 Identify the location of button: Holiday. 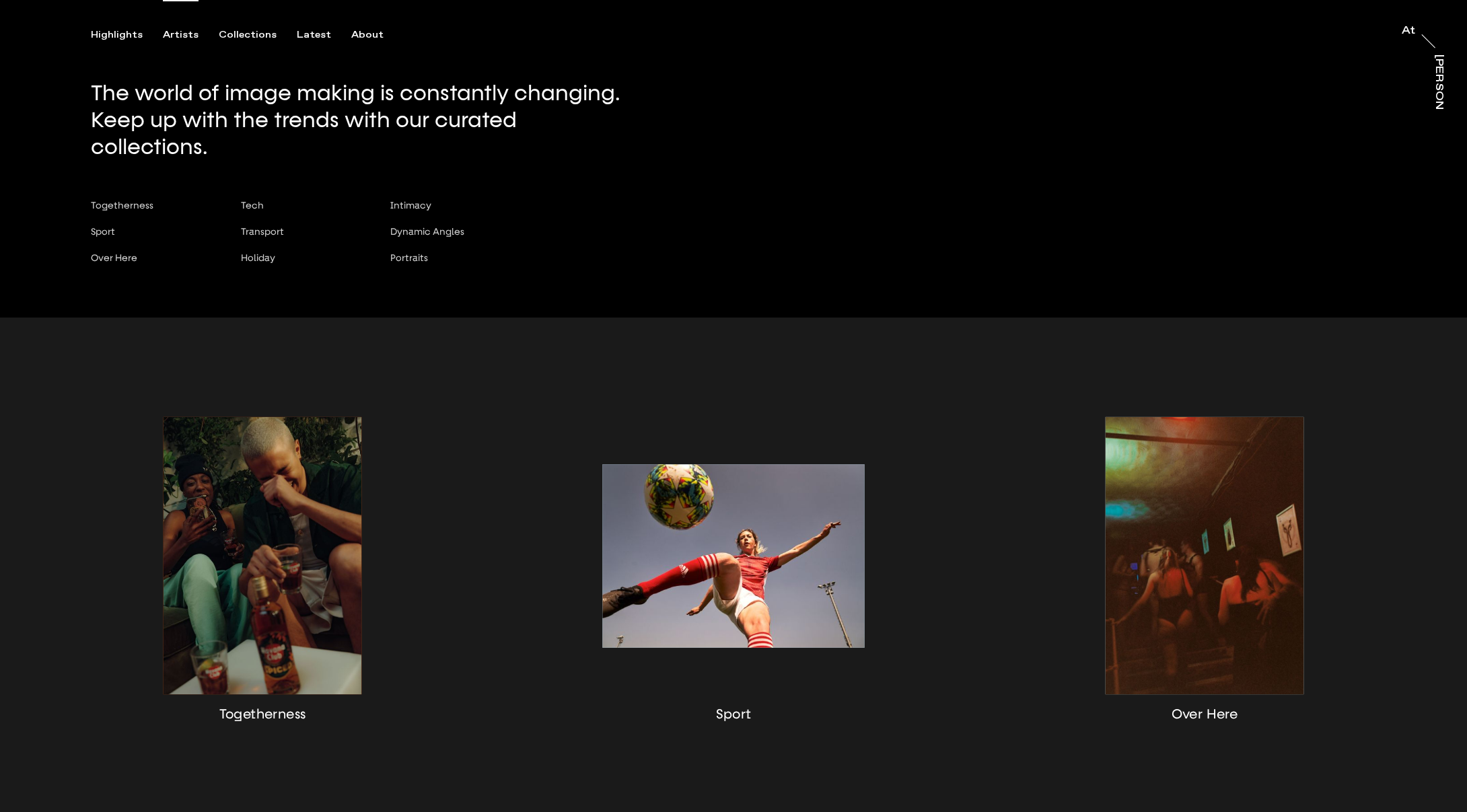
(301, 265).